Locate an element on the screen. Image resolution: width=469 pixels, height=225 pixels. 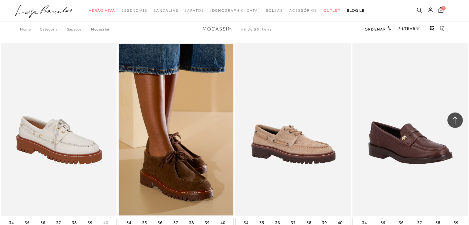
img: MOCASSIM DOCKSIDE EM COUCO OFF WHITE COM SOLADO TRATORADO is located at coordinates (59, 130).